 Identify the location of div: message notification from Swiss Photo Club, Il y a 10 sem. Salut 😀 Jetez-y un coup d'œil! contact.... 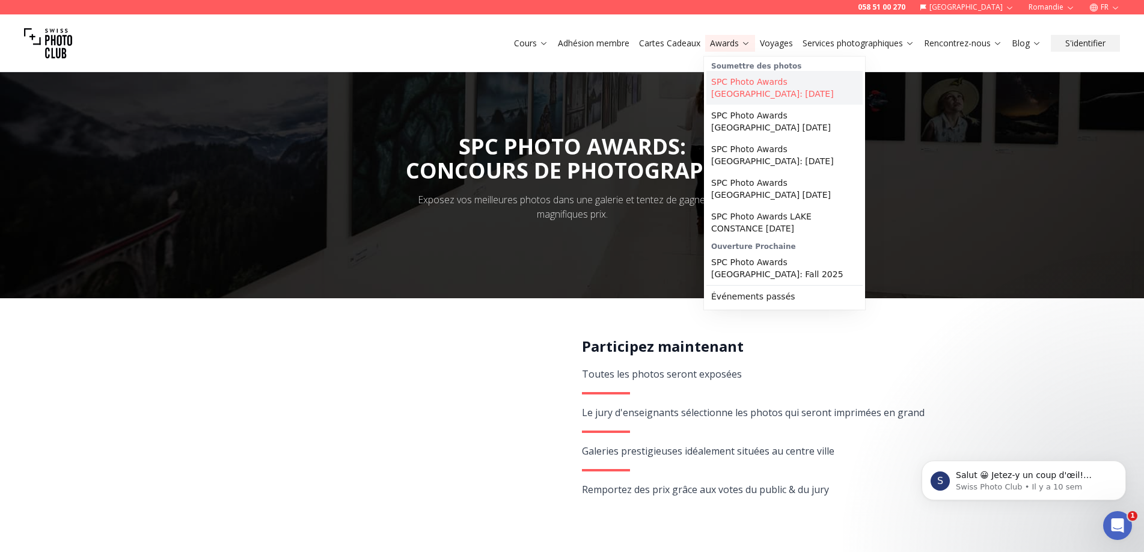
(120, 45).